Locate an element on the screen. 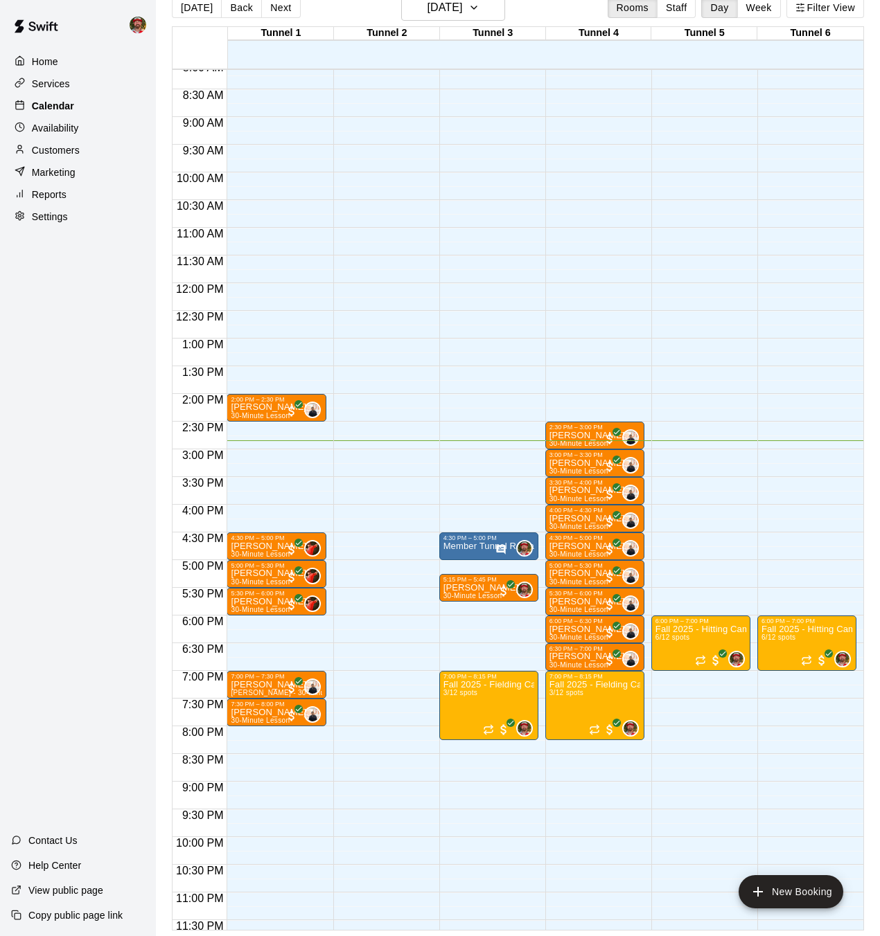 The width and height of the screenshot is (880, 936). div: Tunnel 4 is located at coordinates (598, 33).